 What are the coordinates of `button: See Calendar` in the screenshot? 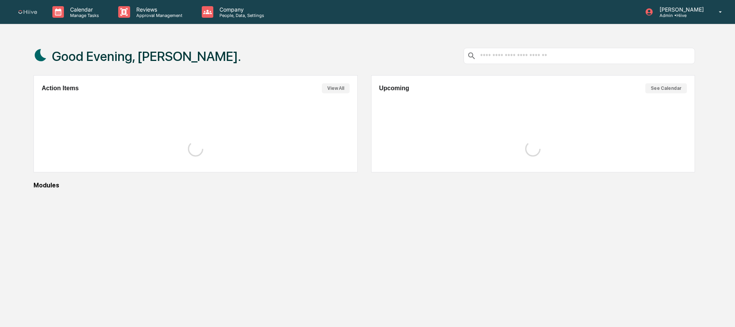 It's located at (666, 88).